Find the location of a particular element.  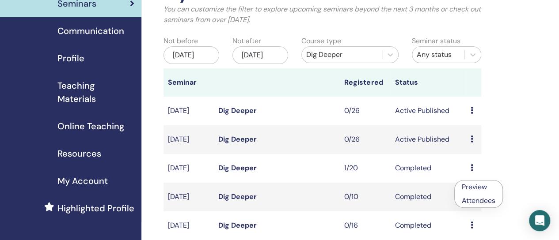

th: Status is located at coordinates (428, 83).